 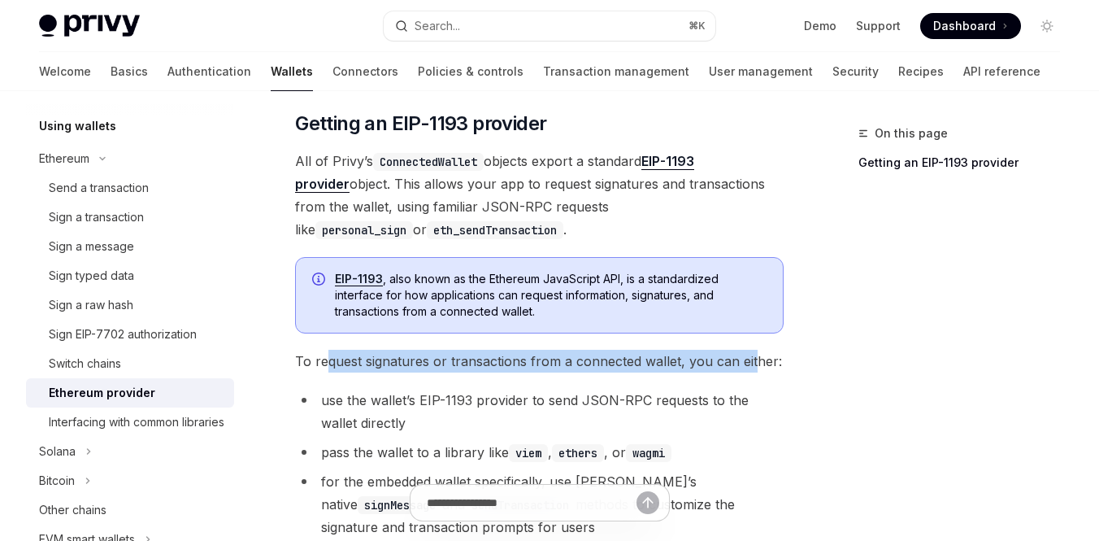 What do you see at coordinates (57, 451) in the screenshot?
I see `div: Solana` at bounding box center [57, 451].